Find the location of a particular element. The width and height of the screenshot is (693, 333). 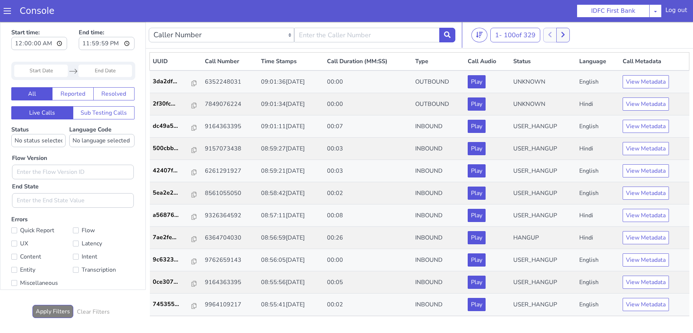

label: Transcription is located at coordinates (104, 248).